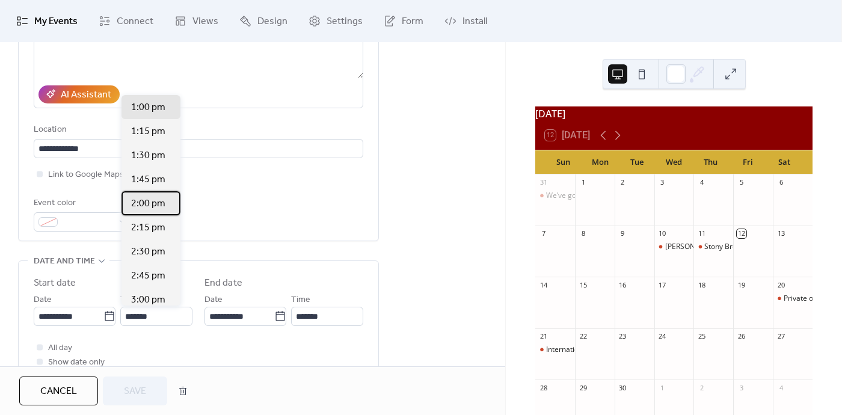 The image size is (842, 415). I want to click on div: 22, so click(583, 336).